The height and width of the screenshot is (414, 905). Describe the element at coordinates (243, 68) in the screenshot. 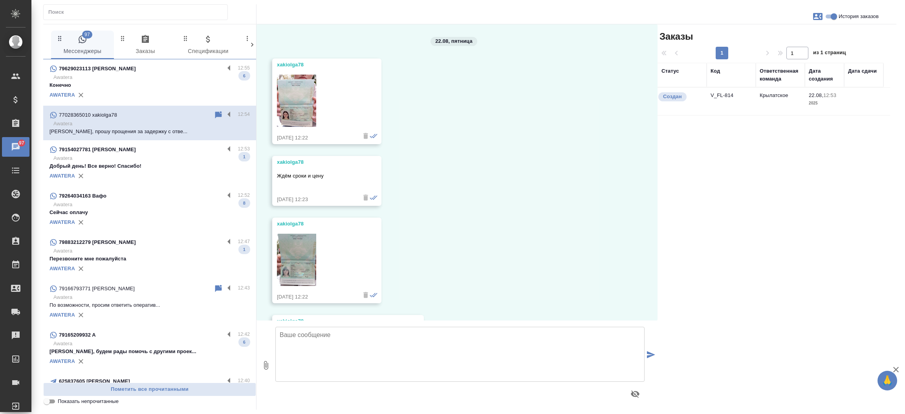

I see `p: 12:55` at that location.